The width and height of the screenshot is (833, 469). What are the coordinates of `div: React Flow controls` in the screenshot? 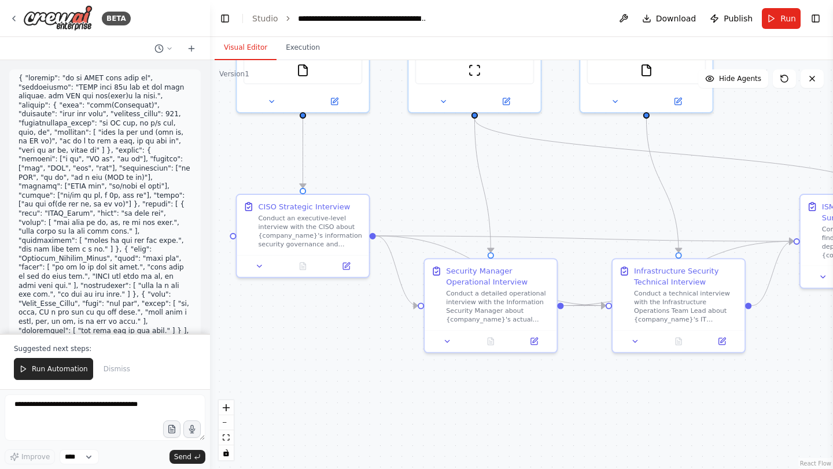 It's located at (226, 431).